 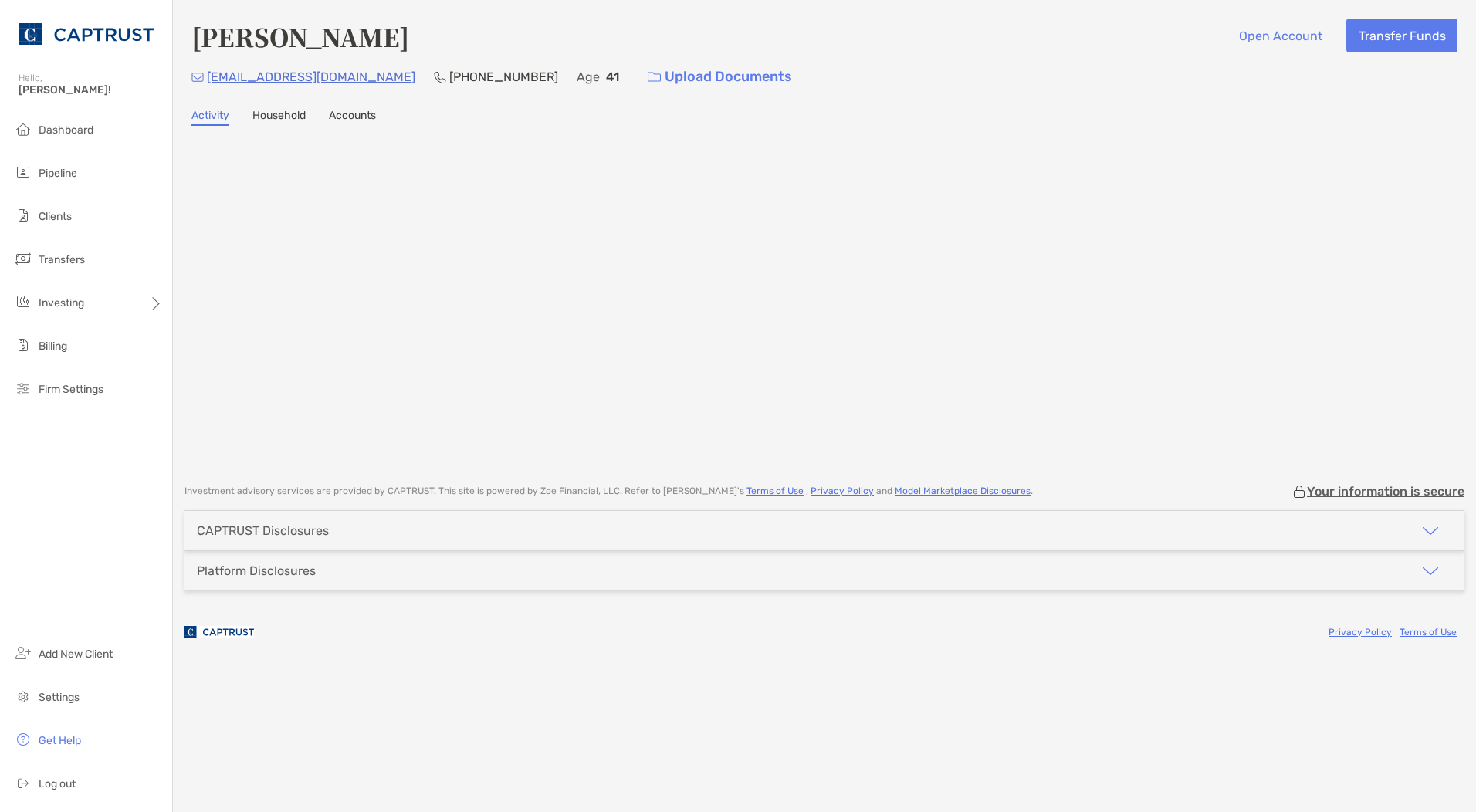 I want to click on img: button icon, so click(x=654, y=78).